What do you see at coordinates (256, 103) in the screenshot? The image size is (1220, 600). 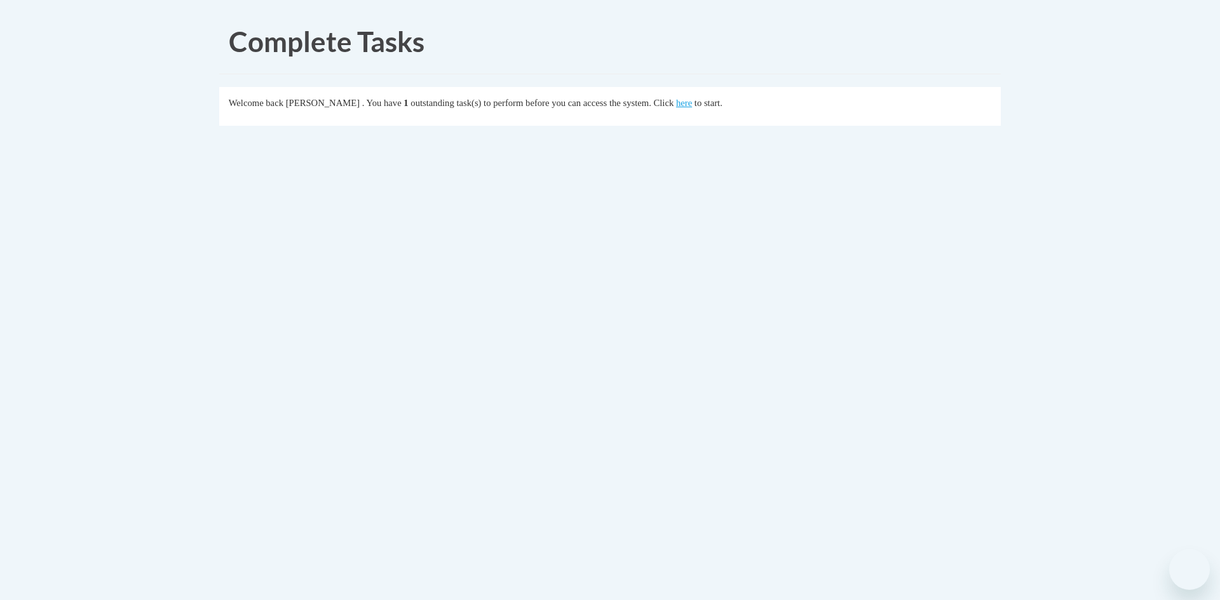 I see `span: Welcome back` at bounding box center [256, 103].